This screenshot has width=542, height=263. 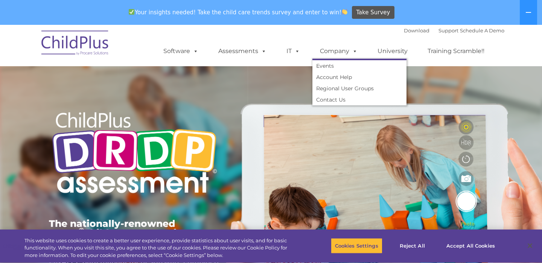 What do you see at coordinates (360, 66) in the screenshot?
I see `a: Events` at bounding box center [360, 66].